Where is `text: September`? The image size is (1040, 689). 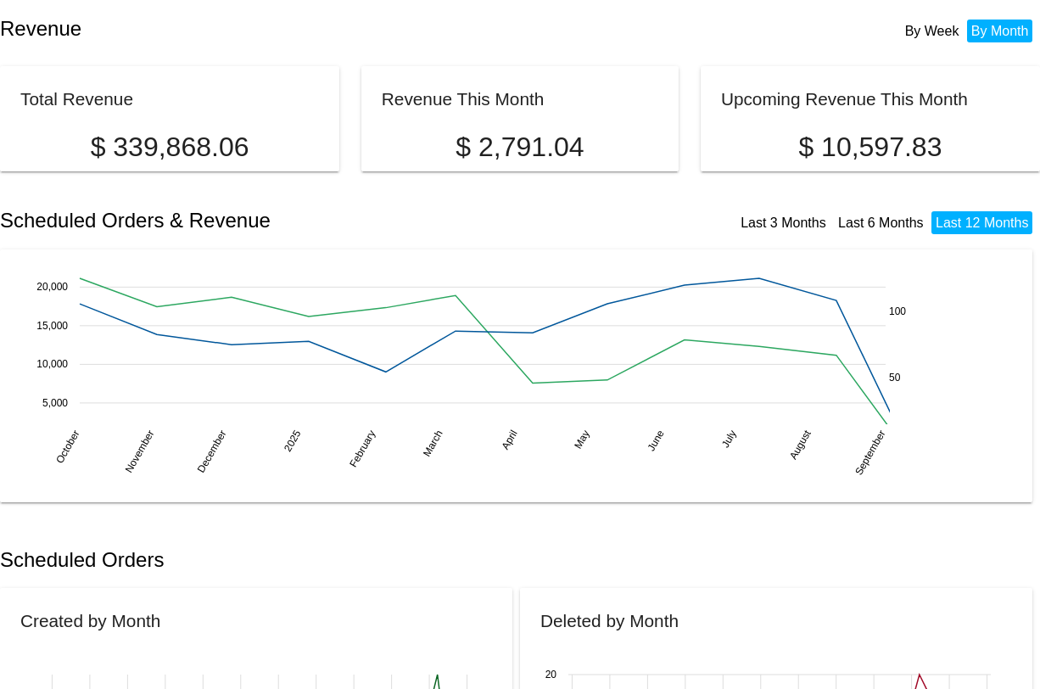
text: September is located at coordinates (870, 452).